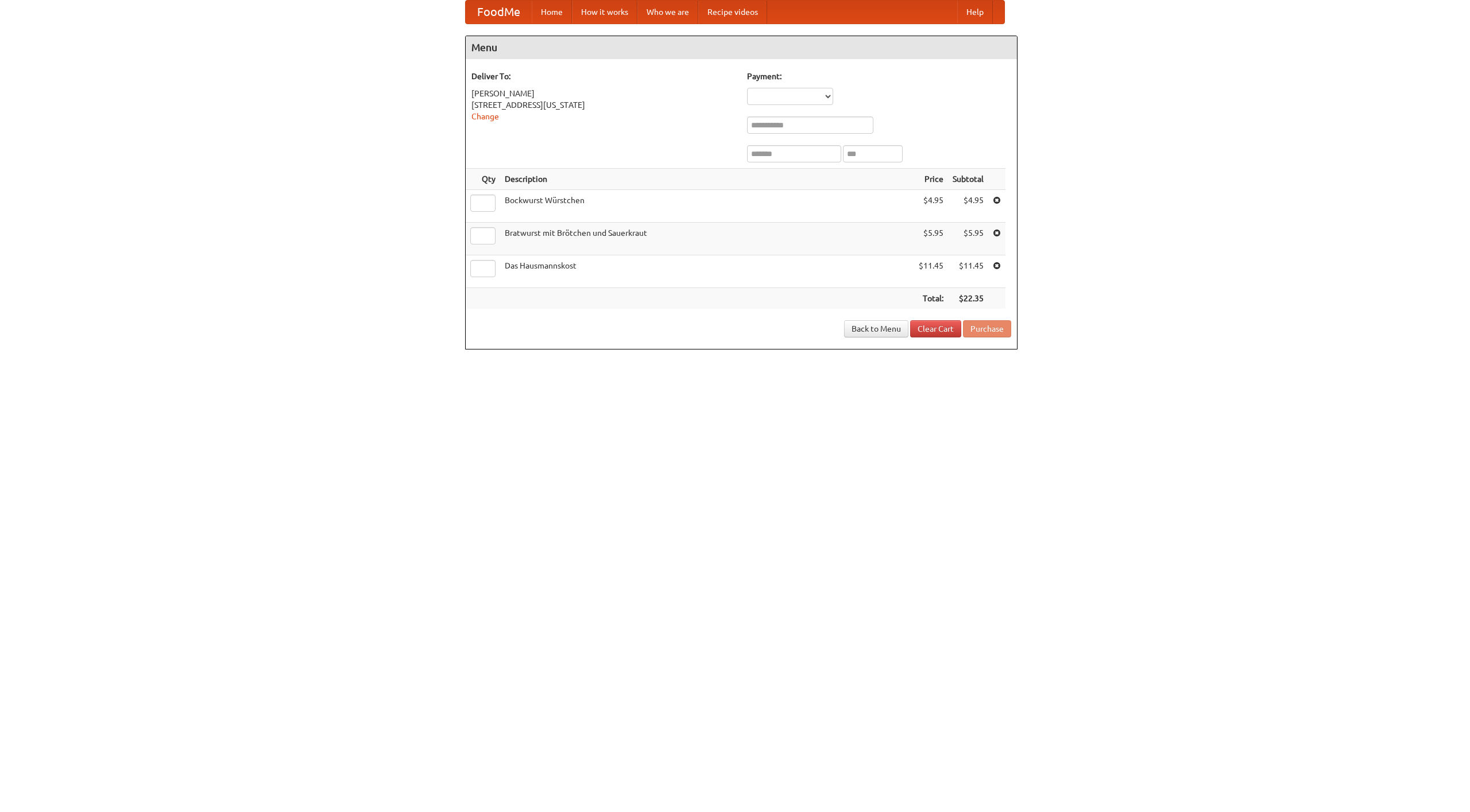 This screenshot has height=812, width=1470. What do you see at coordinates (498, 12) in the screenshot?
I see `a: FoodMe` at bounding box center [498, 12].